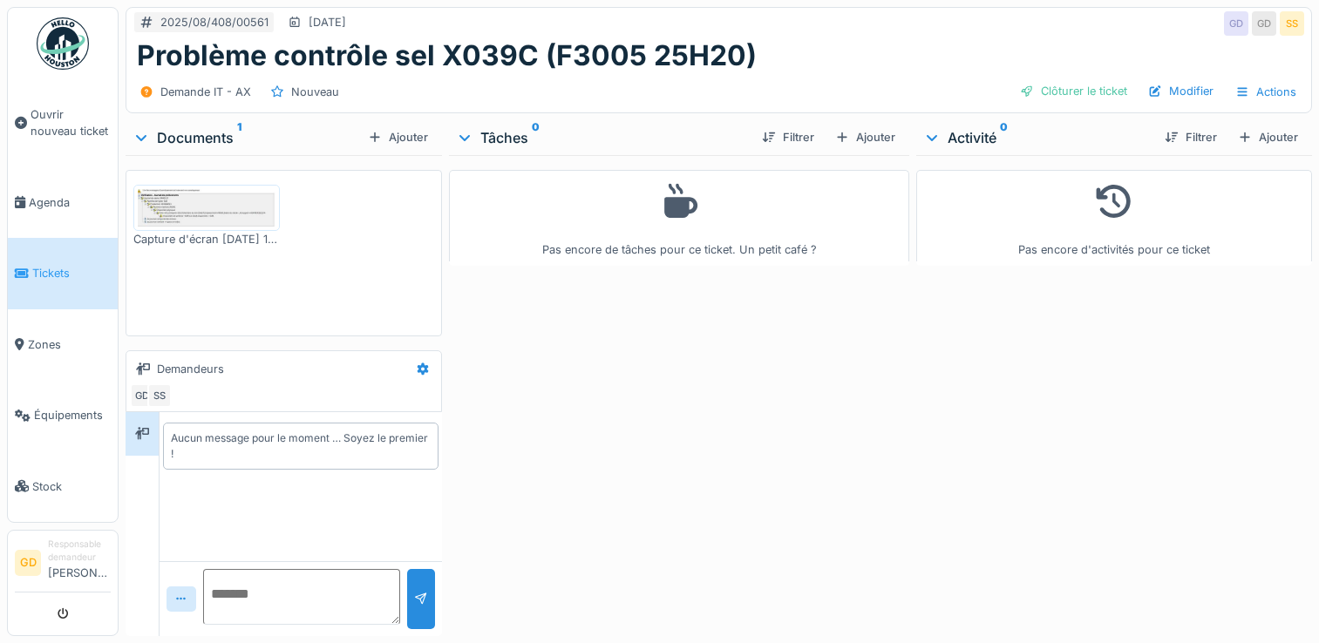  What do you see at coordinates (63, 415) in the screenshot?
I see `a: Équipements` at bounding box center [63, 415].